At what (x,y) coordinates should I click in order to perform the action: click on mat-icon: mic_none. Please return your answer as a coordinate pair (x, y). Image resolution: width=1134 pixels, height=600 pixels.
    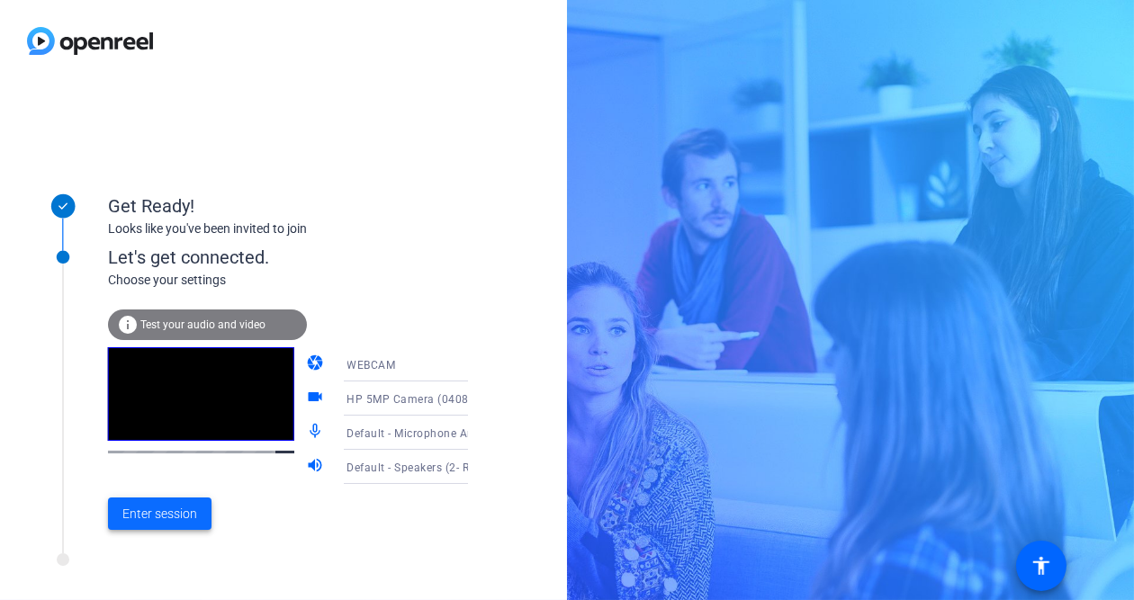
    Looking at the image, I should click on (318, 433).